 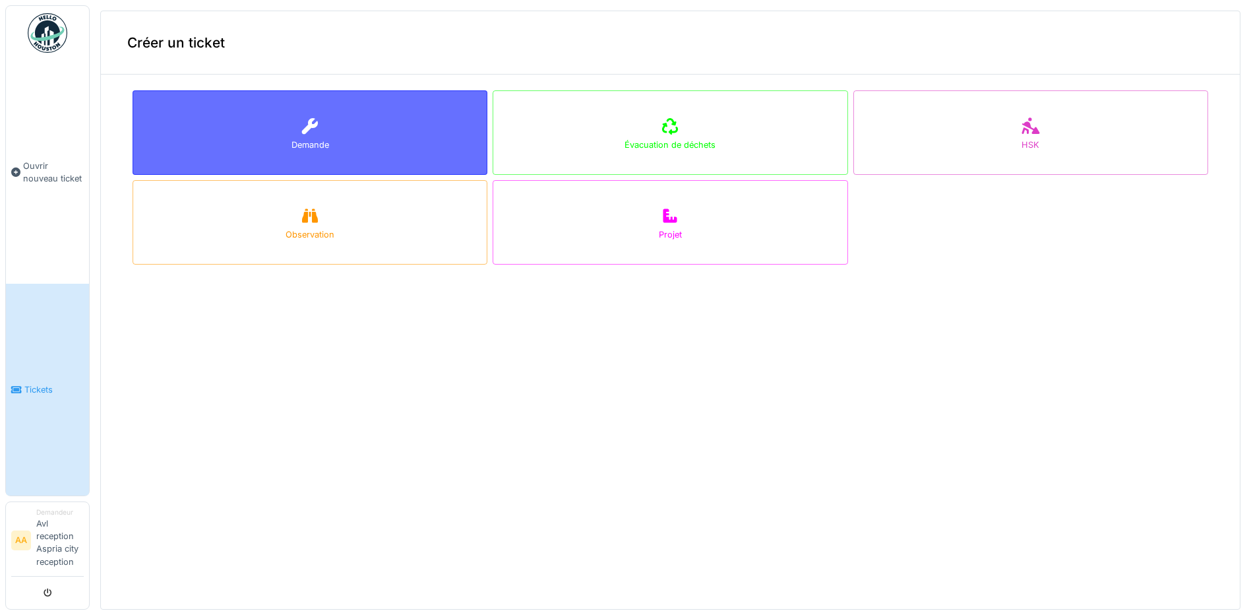 What do you see at coordinates (310, 234) in the screenshot?
I see `div: Observation` at bounding box center [310, 234].